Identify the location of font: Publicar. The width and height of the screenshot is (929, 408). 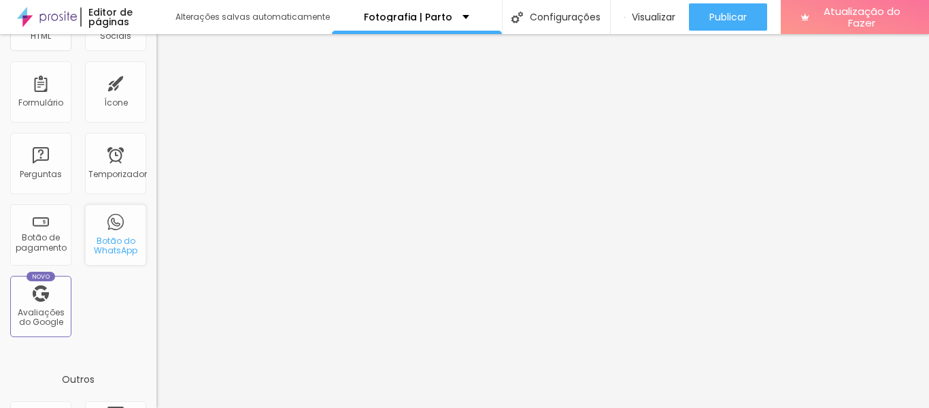
(728, 17).